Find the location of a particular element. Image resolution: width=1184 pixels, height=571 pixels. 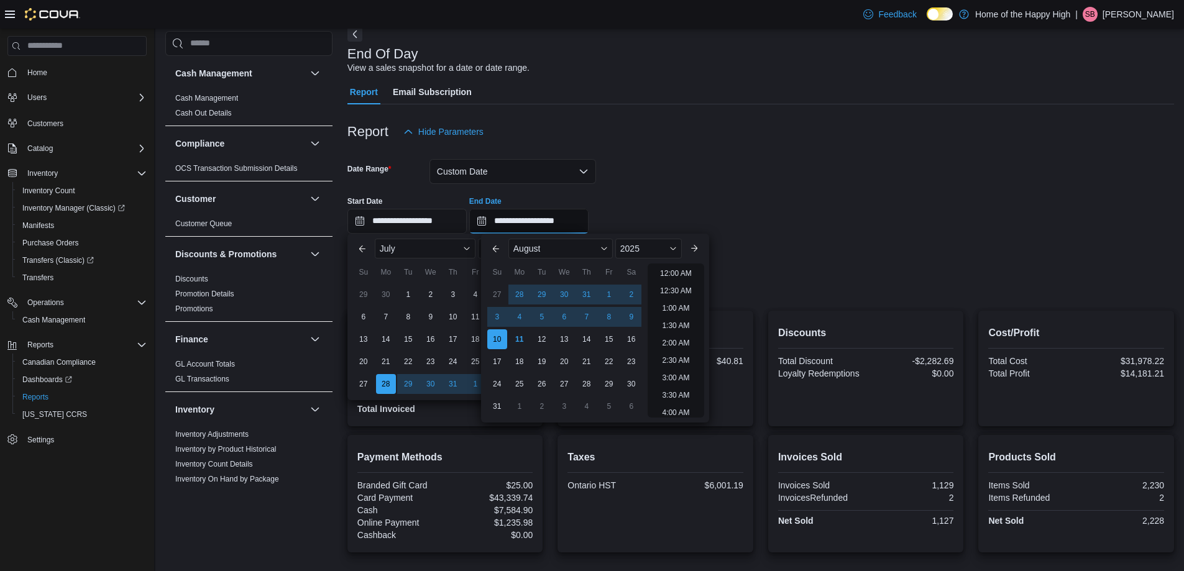

a: Inventory Manager (Classic) is located at coordinates (73, 208).